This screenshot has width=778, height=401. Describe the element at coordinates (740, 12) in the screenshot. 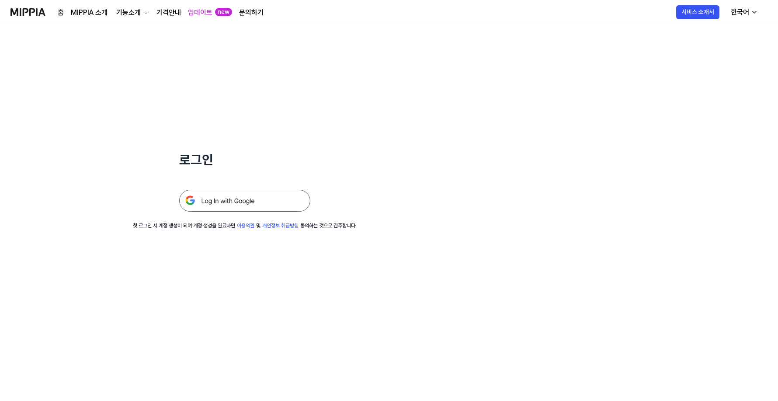

I see `div: 한국어` at that location.